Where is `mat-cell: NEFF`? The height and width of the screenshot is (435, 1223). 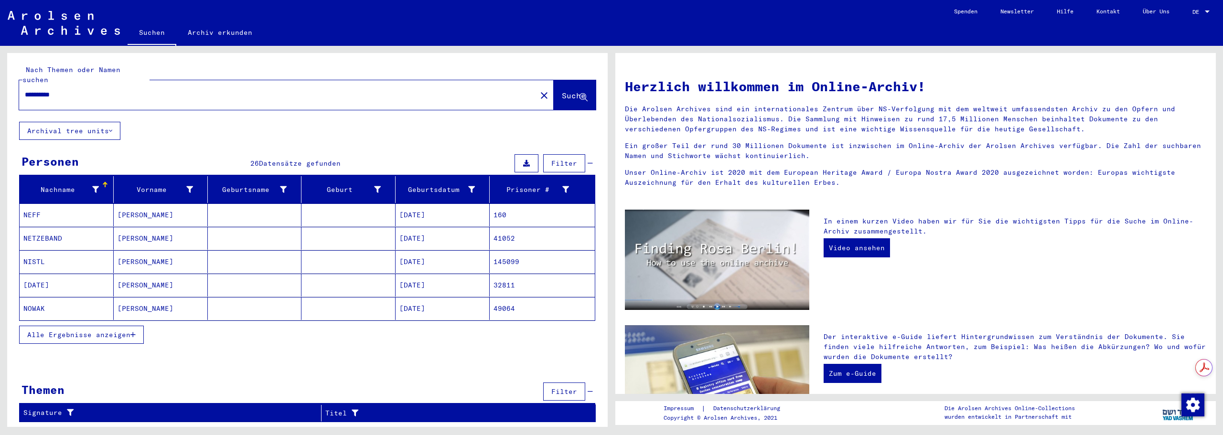 mat-cell: NEFF is located at coordinates (66, 215).